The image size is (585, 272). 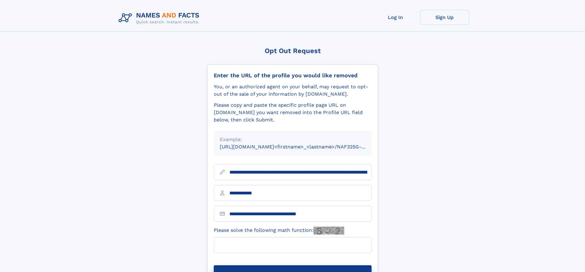 What do you see at coordinates (293, 76) in the screenshot?
I see `div: Enter the URL of the profile you would like removed` at bounding box center [293, 76].